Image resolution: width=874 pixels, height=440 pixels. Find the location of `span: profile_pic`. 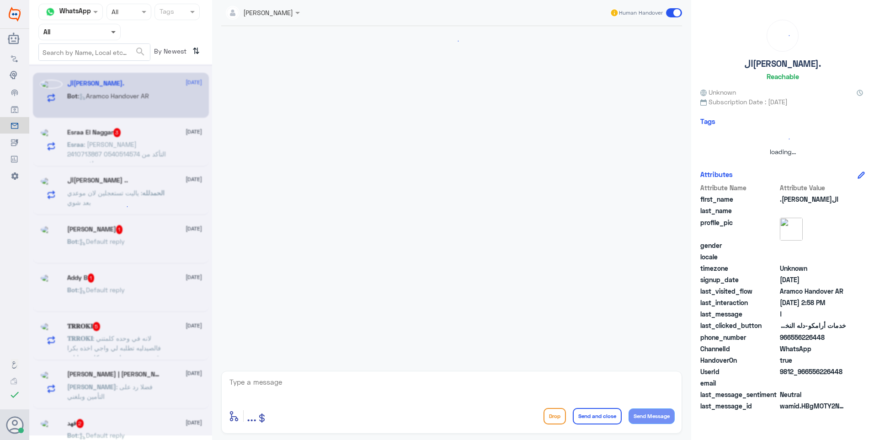

span: profile_pic is located at coordinates (739, 228).